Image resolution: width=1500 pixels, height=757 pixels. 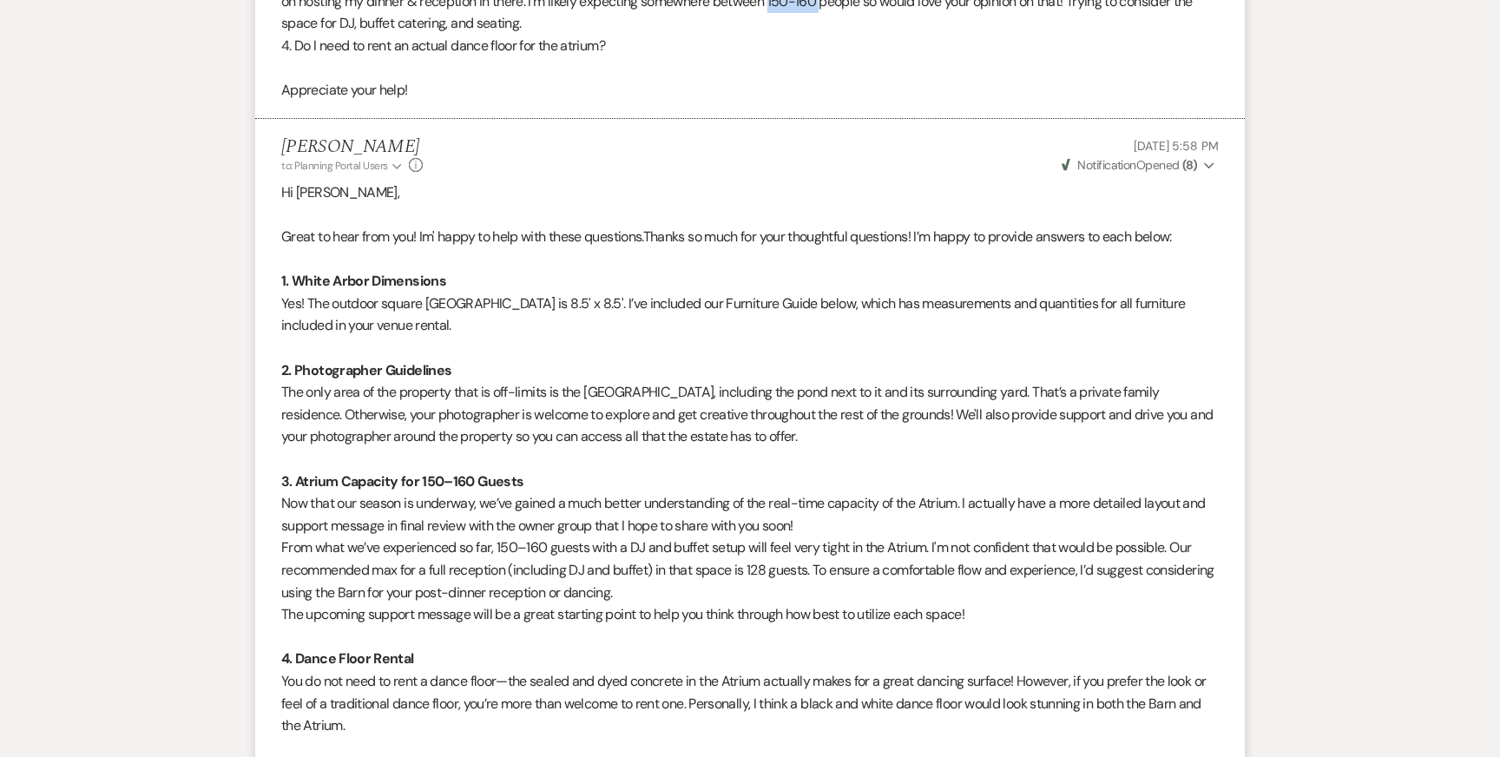 What do you see at coordinates (402, 481) in the screenshot?
I see `strong: 3. Atrium Capacity for 150–160 Guests` at bounding box center [402, 481].